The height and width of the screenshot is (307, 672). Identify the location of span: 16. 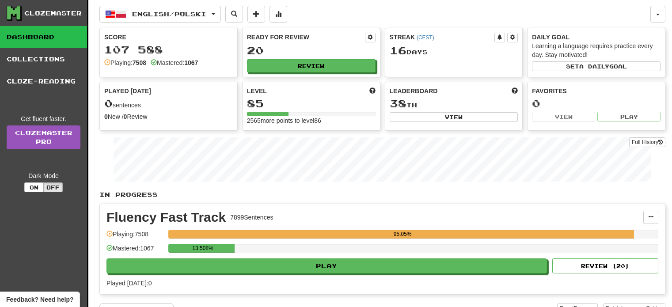
(398, 50).